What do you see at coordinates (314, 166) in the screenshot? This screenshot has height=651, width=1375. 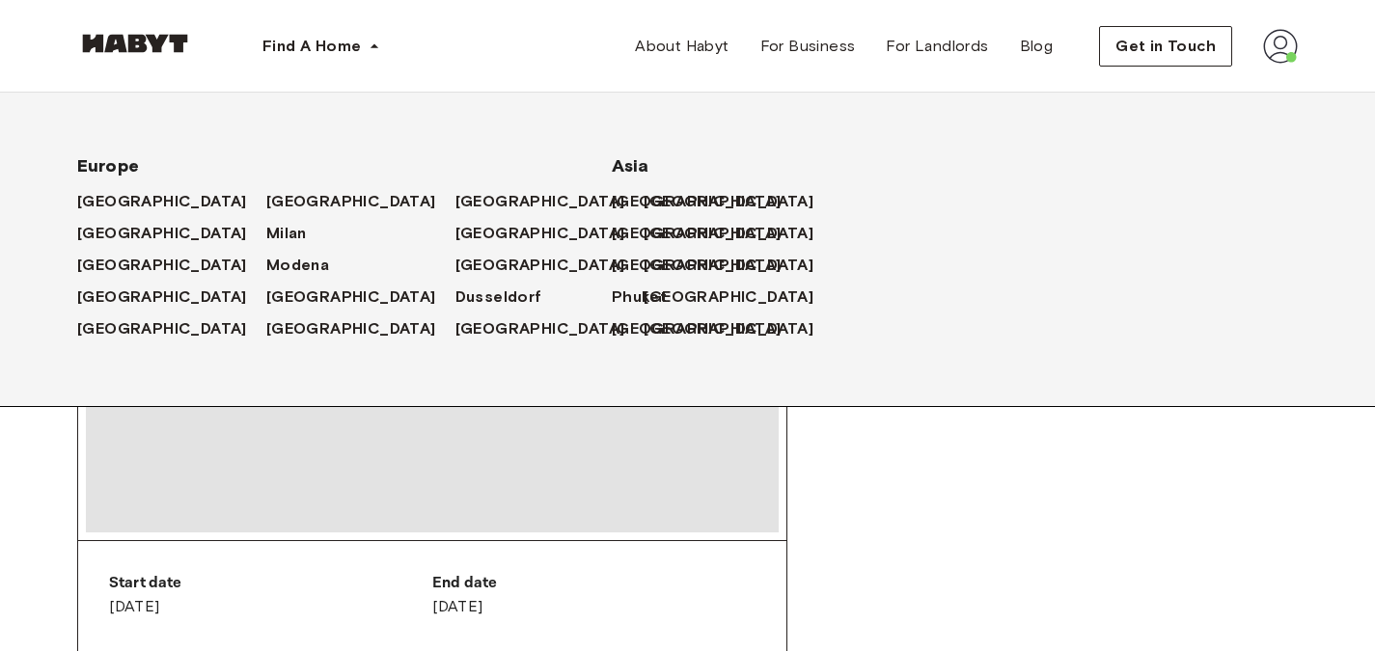 I see `span: Europe` at bounding box center [314, 166].